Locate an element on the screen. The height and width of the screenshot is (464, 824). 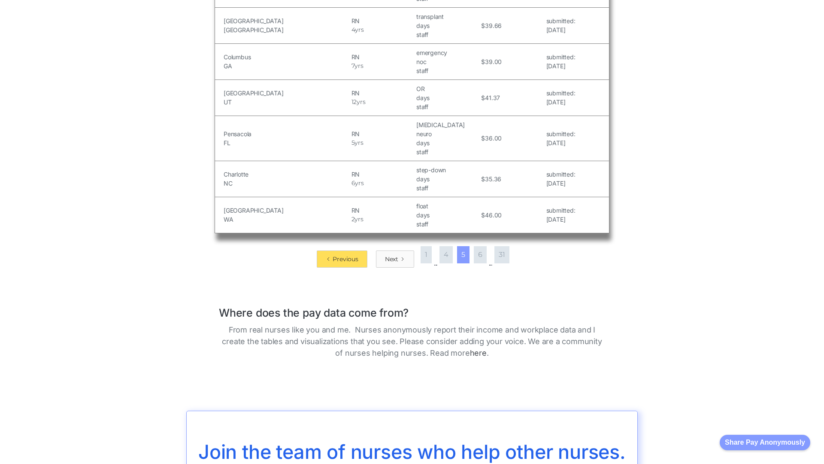
h5: 46.00 is located at coordinates (493, 215).